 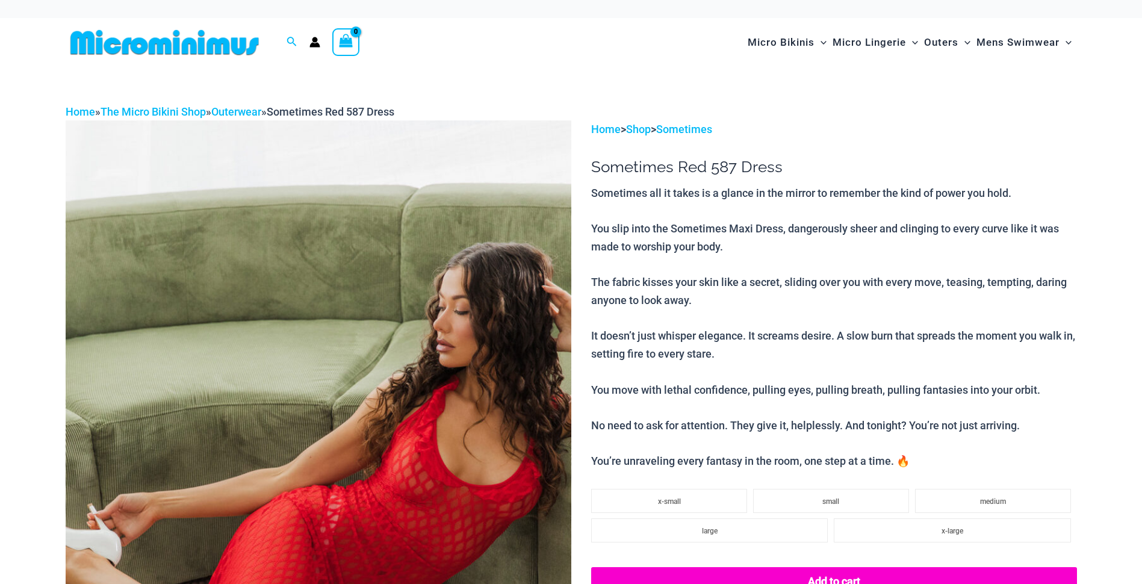 I want to click on a: Account icon link, so click(x=315, y=42).